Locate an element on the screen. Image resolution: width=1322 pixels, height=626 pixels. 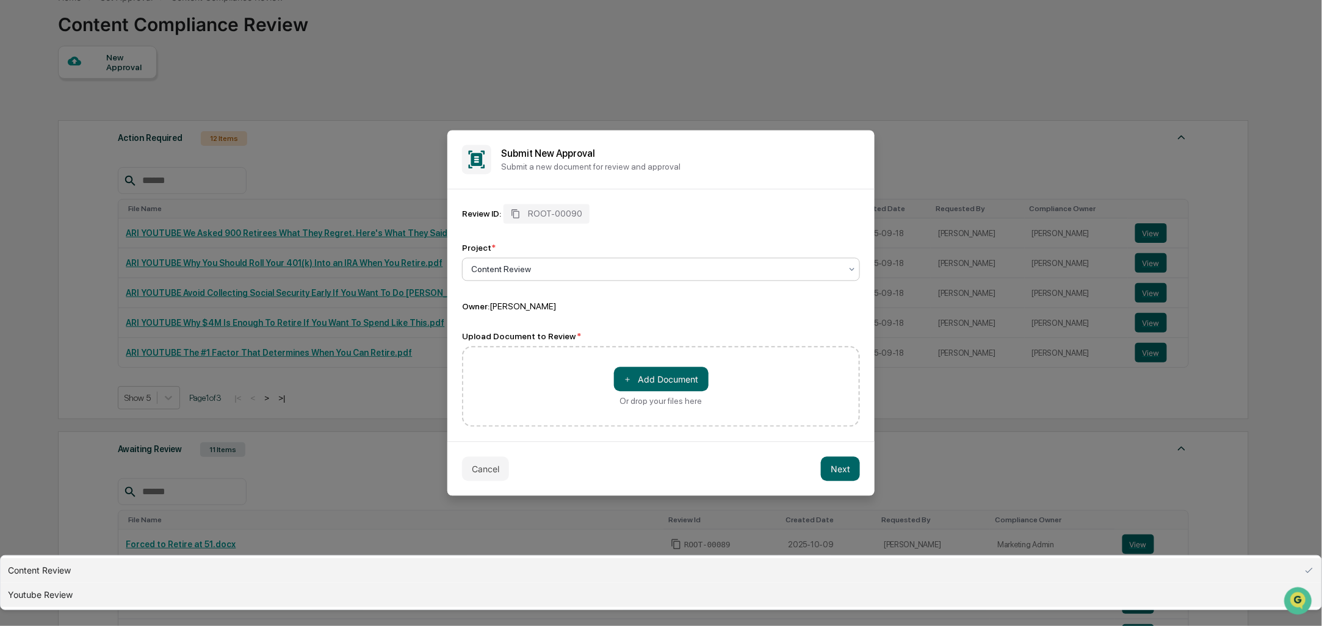
img: 1746055101610-c473b297-6a78-478c-a979-82029cc54cd1 is located at coordinates (23, 104).